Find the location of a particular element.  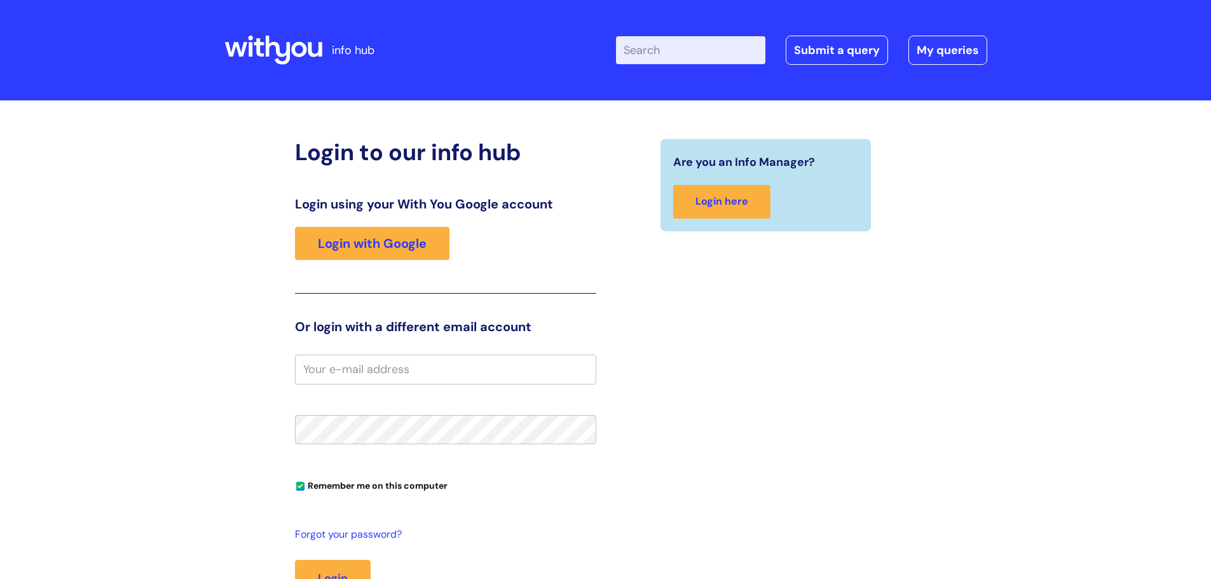

input: Remember me on this computer is located at coordinates (300, 486).